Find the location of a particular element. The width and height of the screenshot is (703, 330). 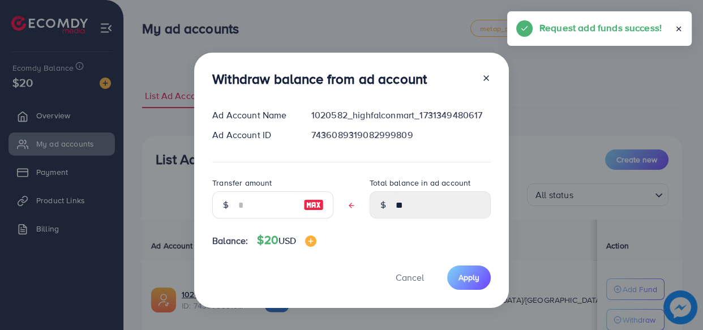

div: 7436089319082999809 is located at coordinates (401, 135).